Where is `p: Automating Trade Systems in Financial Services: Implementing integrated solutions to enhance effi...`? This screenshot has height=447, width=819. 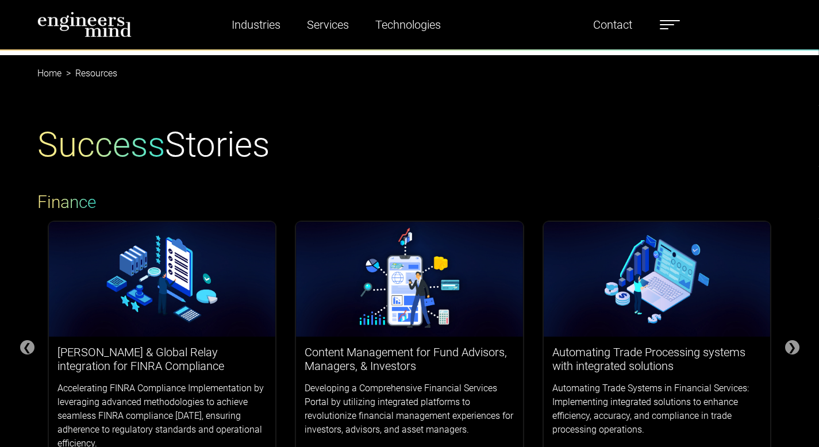
p: Automating Trade Systems in Financial Services: Implementing integrated solutions to enhance effi... is located at coordinates (657, 409).